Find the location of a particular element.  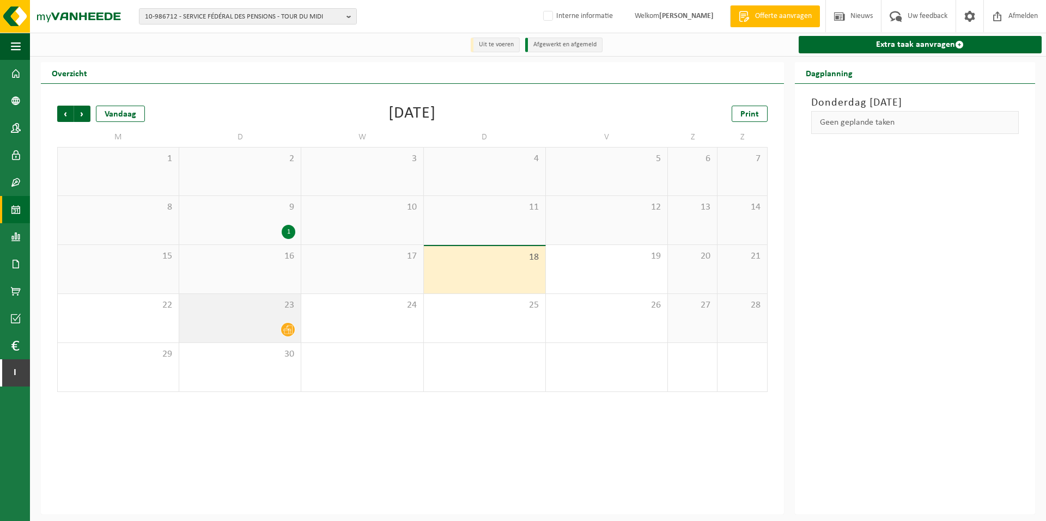

span: Print is located at coordinates (750, 114).